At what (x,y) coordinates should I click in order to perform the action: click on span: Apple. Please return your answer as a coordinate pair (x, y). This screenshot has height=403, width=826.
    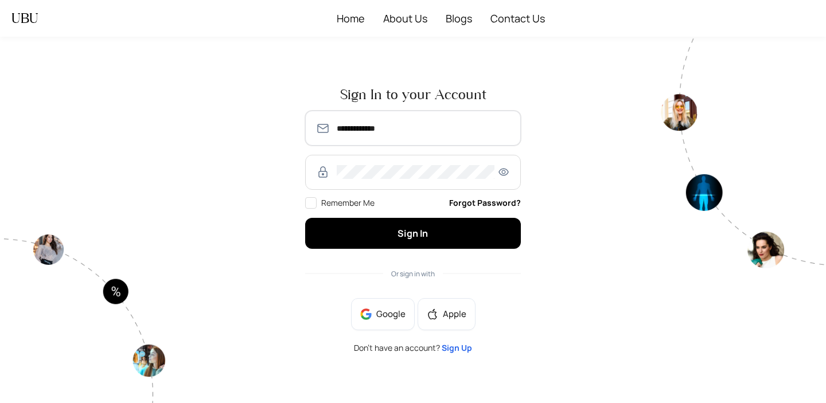
    Looking at the image, I should click on (454, 314).